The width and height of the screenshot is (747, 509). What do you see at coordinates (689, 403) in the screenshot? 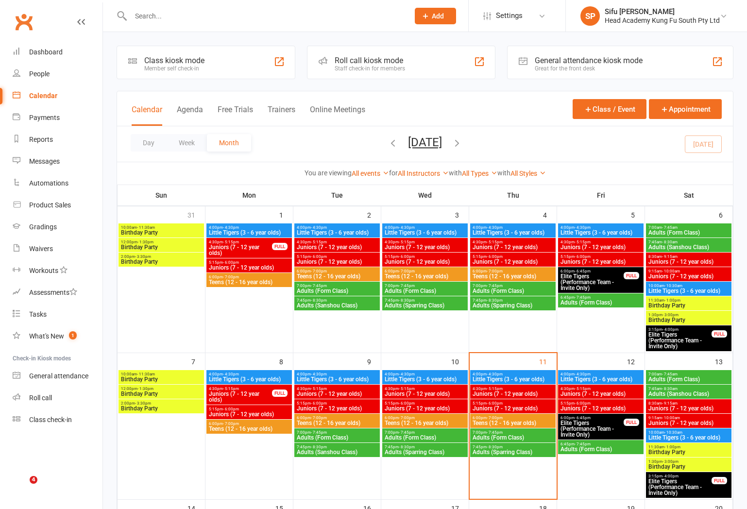
I see `span: 8:30am` at bounding box center [689, 403].